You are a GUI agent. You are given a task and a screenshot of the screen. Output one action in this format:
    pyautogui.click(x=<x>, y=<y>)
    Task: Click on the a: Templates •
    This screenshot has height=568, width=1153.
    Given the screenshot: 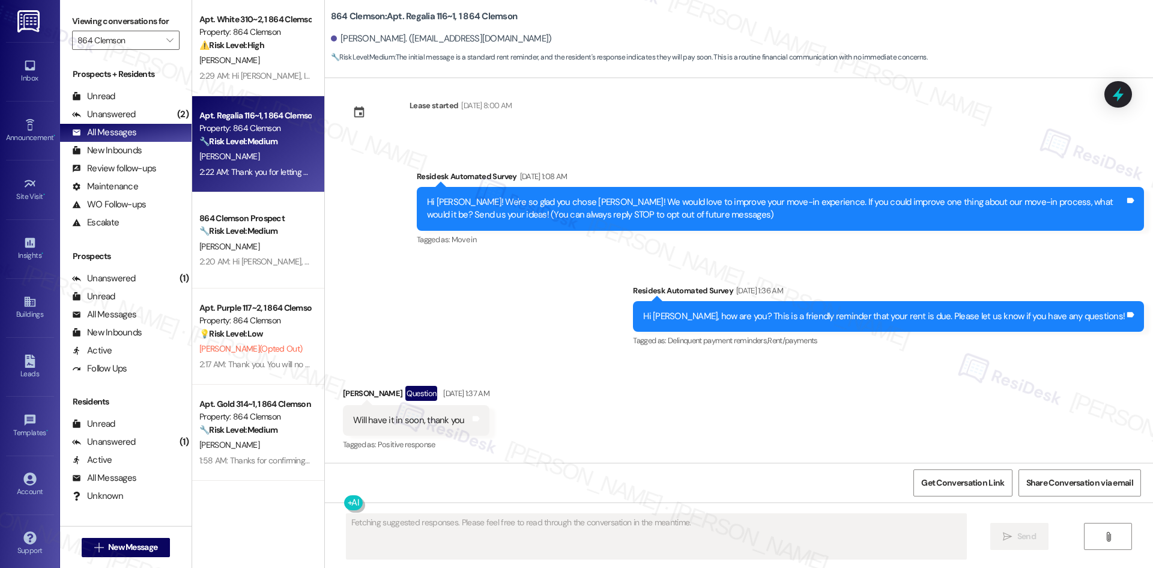 What is the action you would take?
    pyautogui.click(x=30, y=426)
    